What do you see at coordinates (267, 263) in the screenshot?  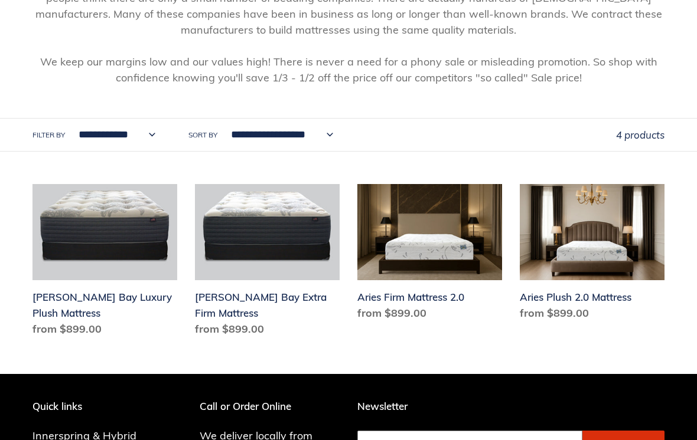 I see `a: Chadwick Bay Extra Firm Mattress` at bounding box center [267, 263].